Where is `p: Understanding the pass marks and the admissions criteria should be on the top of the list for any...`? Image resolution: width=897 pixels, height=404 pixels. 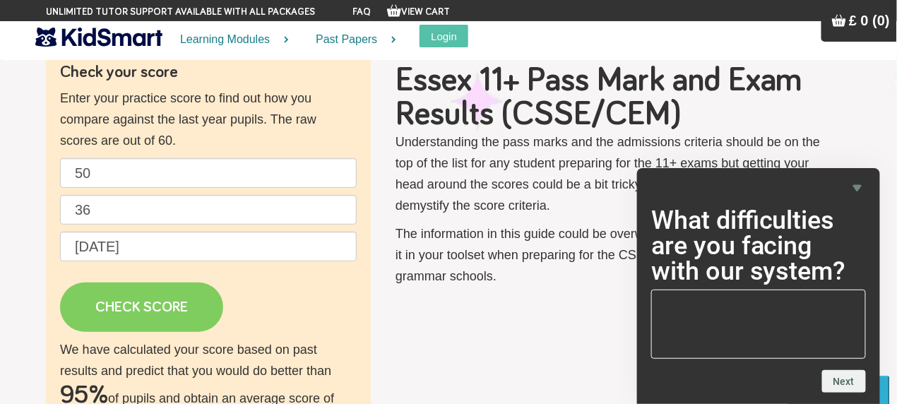
p: Understanding the pass marks and the admissions criteria should be on the top of the list for any... is located at coordinates (616, 174).